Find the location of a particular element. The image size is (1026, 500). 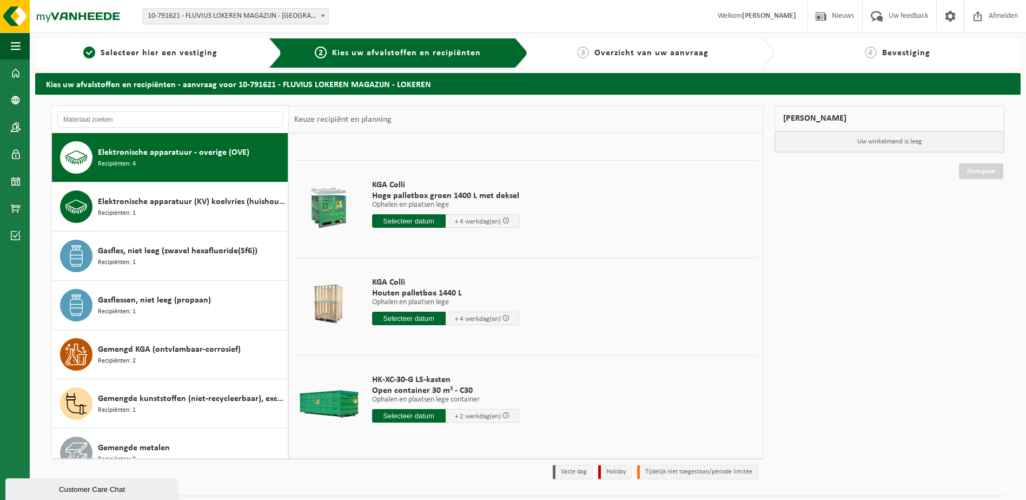

button: Elektronische apparatuur - overige (OVE) Recipiënten: 4 is located at coordinates (170, 157).